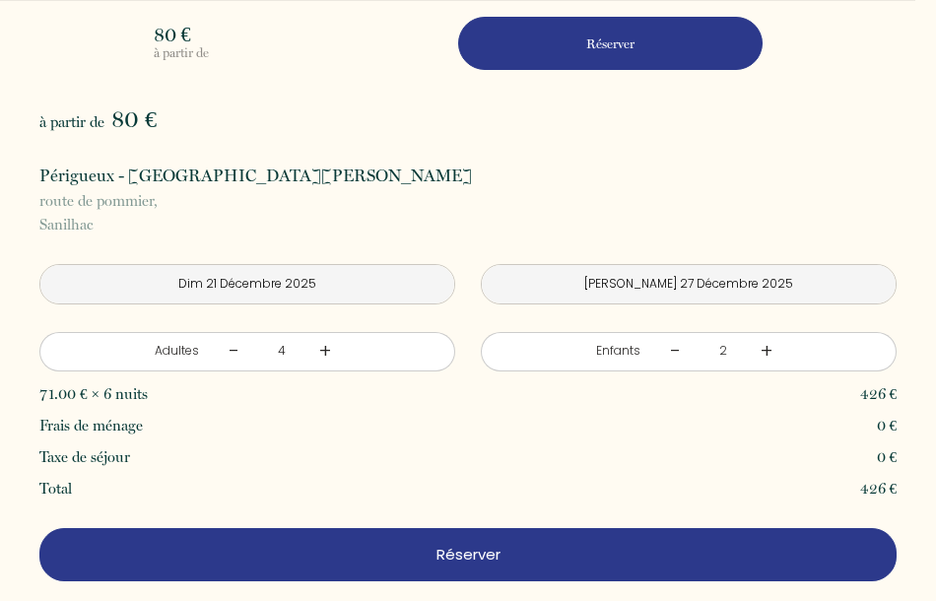  Describe the element at coordinates (85, 457) in the screenshot. I see `p: Taxe de séjour` at that location.